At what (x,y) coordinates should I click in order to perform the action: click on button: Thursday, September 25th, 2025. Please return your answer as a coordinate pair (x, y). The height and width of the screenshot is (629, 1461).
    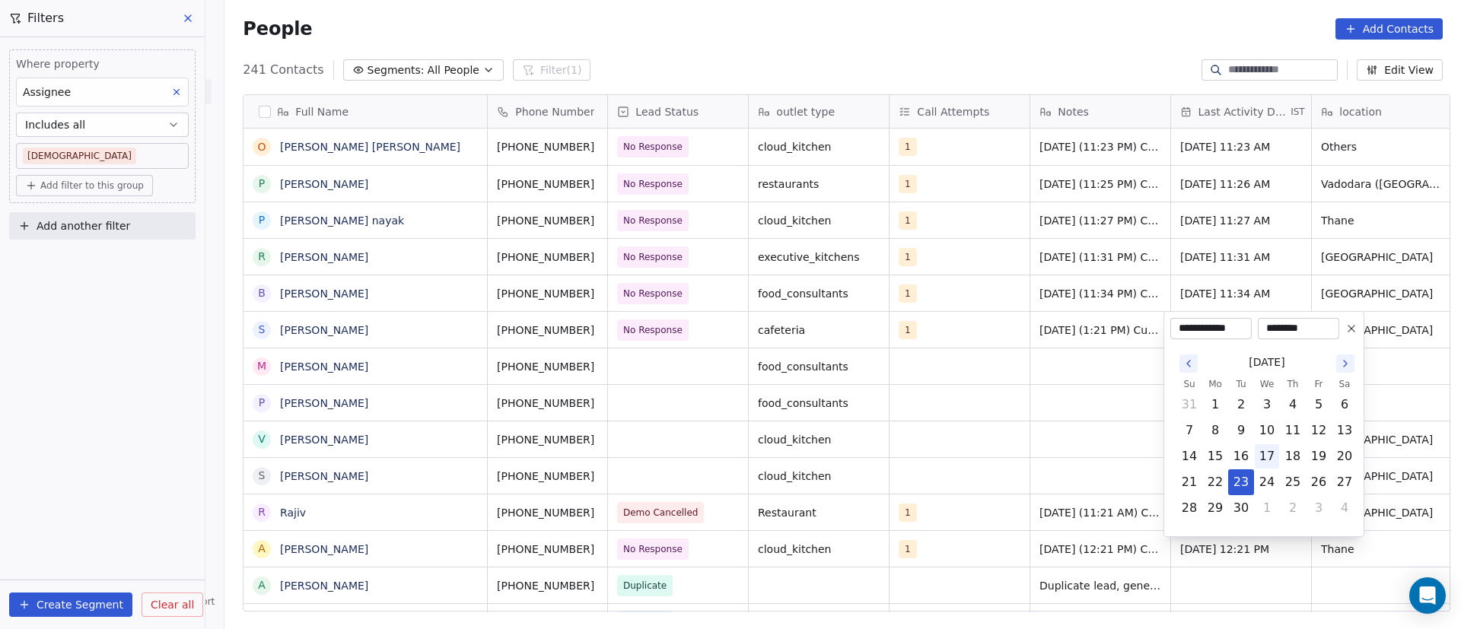
    Looking at the image, I should click on (1293, 482).